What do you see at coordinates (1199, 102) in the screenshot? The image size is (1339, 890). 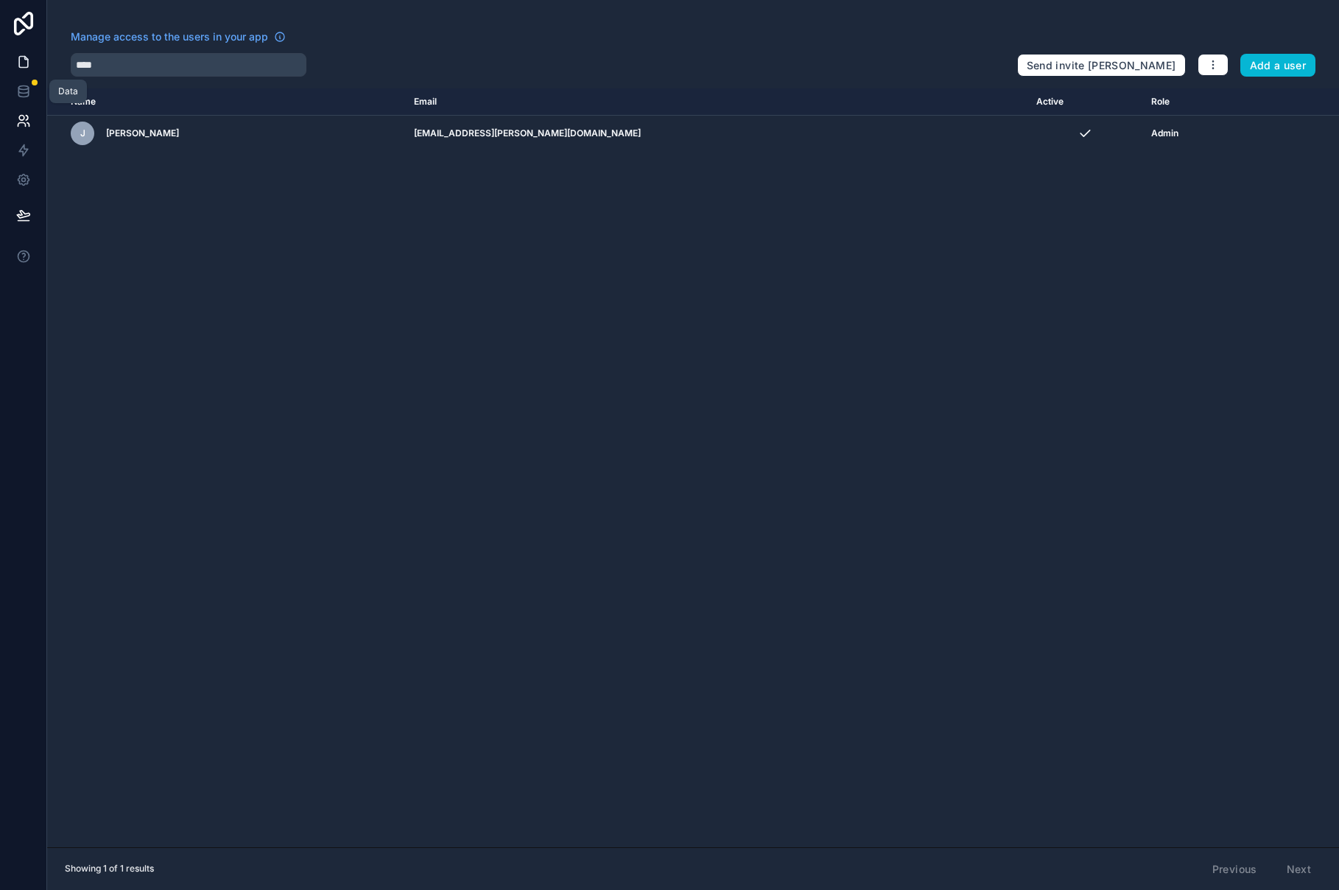 I see `th: Role` at bounding box center [1199, 102].